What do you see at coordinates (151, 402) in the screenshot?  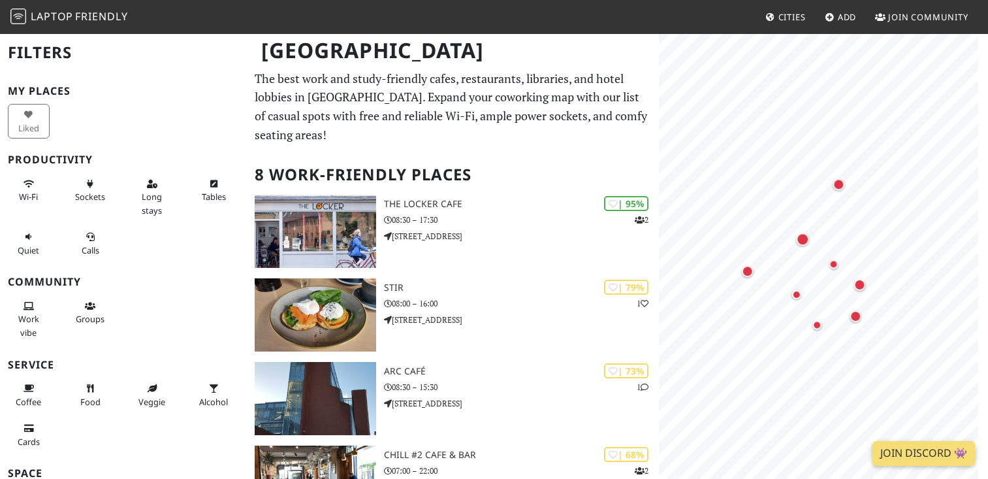 I see `span: Veggie` at bounding box center [151, 402].